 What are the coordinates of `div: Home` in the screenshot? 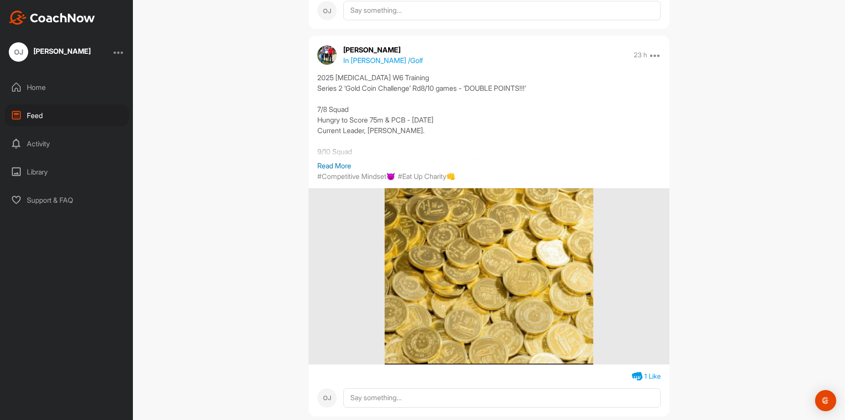 It's located at (67, 87).